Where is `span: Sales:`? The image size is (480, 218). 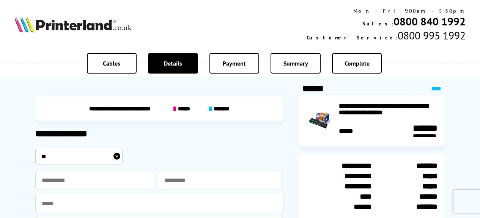
span: Sales: is located at coordinates (378, 24).